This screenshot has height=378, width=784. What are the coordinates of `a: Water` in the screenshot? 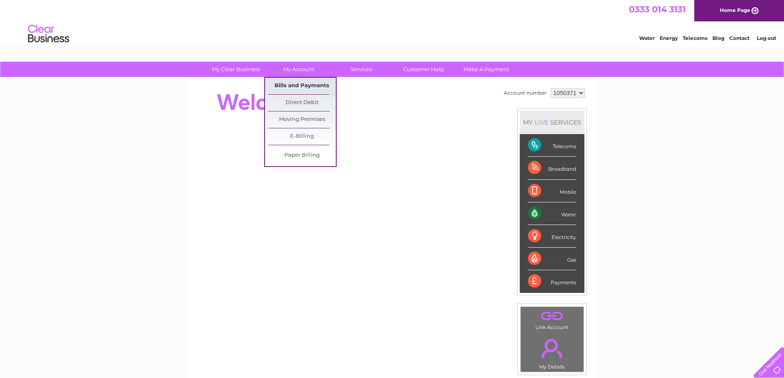 It's located at (647, 38).